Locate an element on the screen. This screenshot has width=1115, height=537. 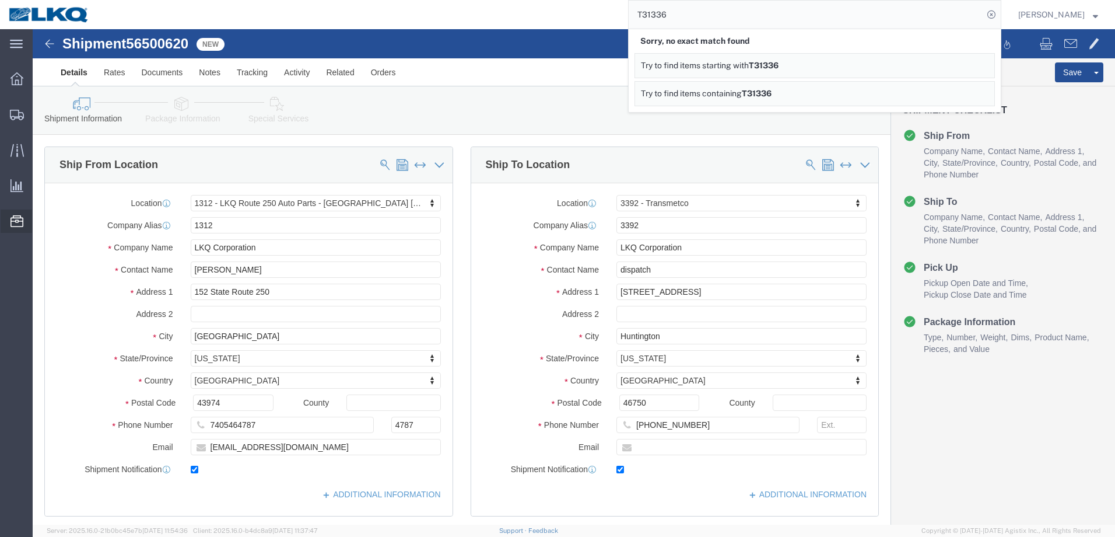
input: Search for shipment number, reference number is located at coordinates (806, 15).